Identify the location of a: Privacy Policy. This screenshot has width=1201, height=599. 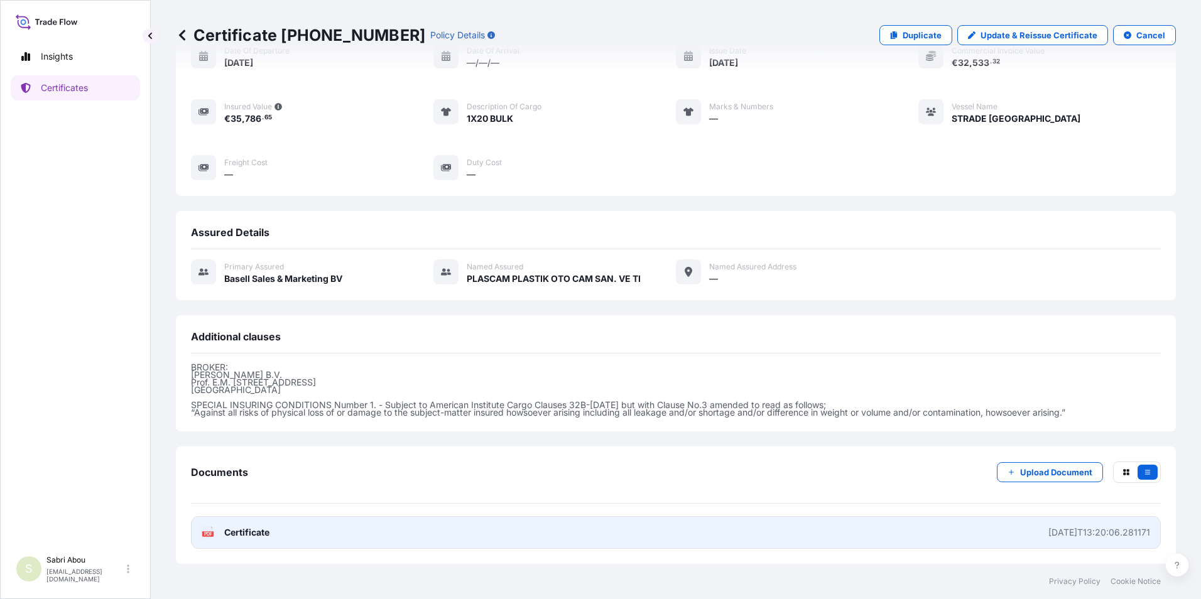
(1075, 582).